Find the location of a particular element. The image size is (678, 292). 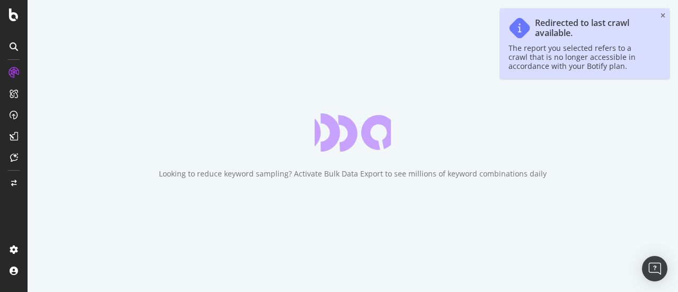

div: Open Intercom Messenger is located at coordinates (655, 269).